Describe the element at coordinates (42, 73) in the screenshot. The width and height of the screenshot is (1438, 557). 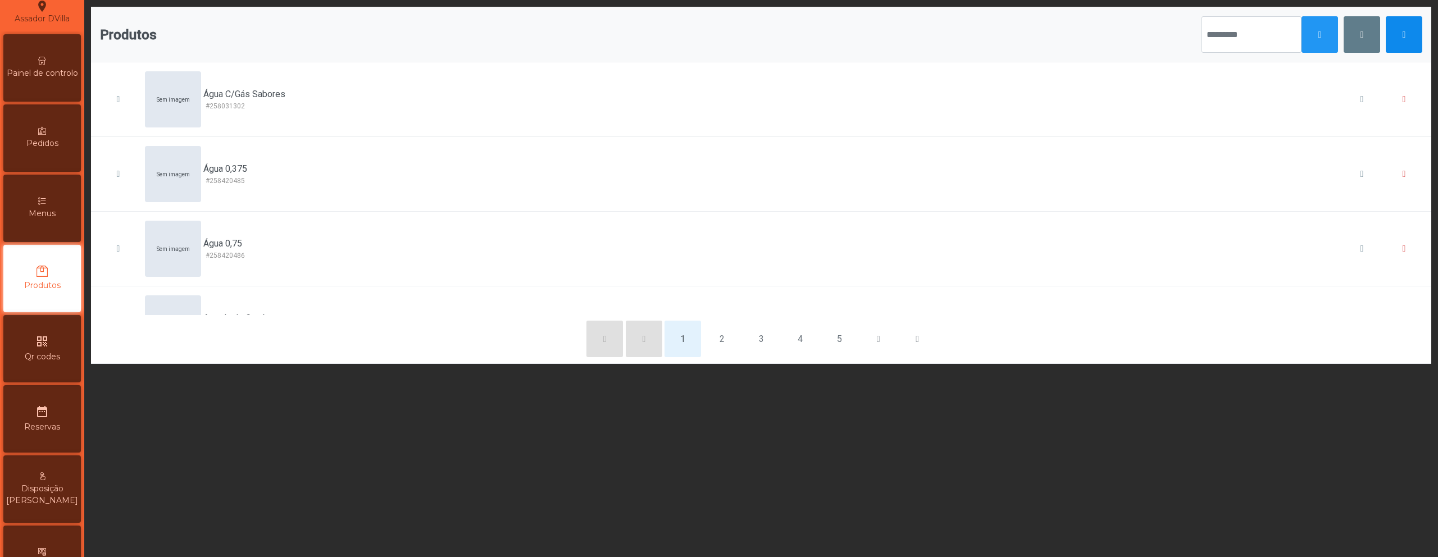
I see `span: Painel de controlo` at that location.